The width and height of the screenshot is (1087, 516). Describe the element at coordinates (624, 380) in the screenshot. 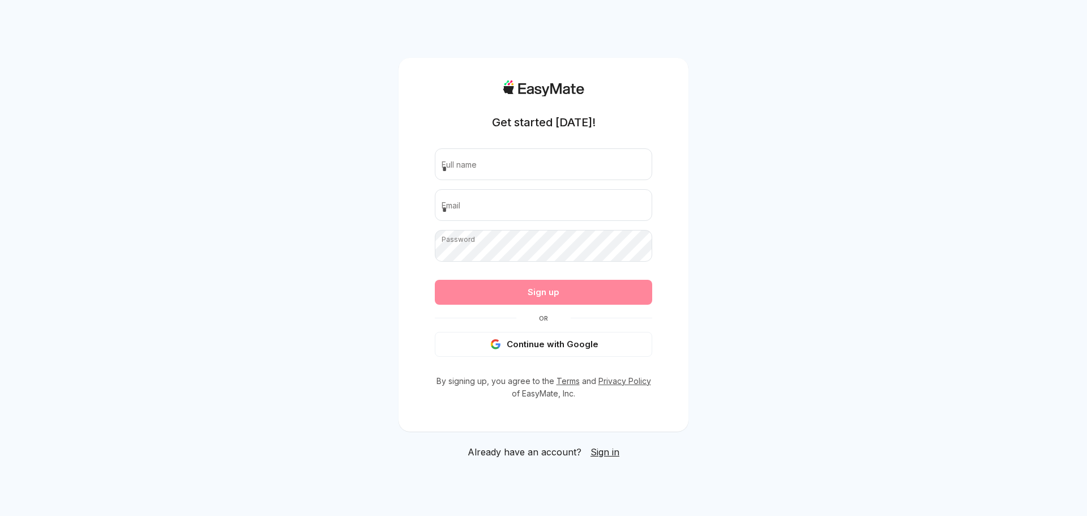

I see `a: Privacy Policy` at that location.